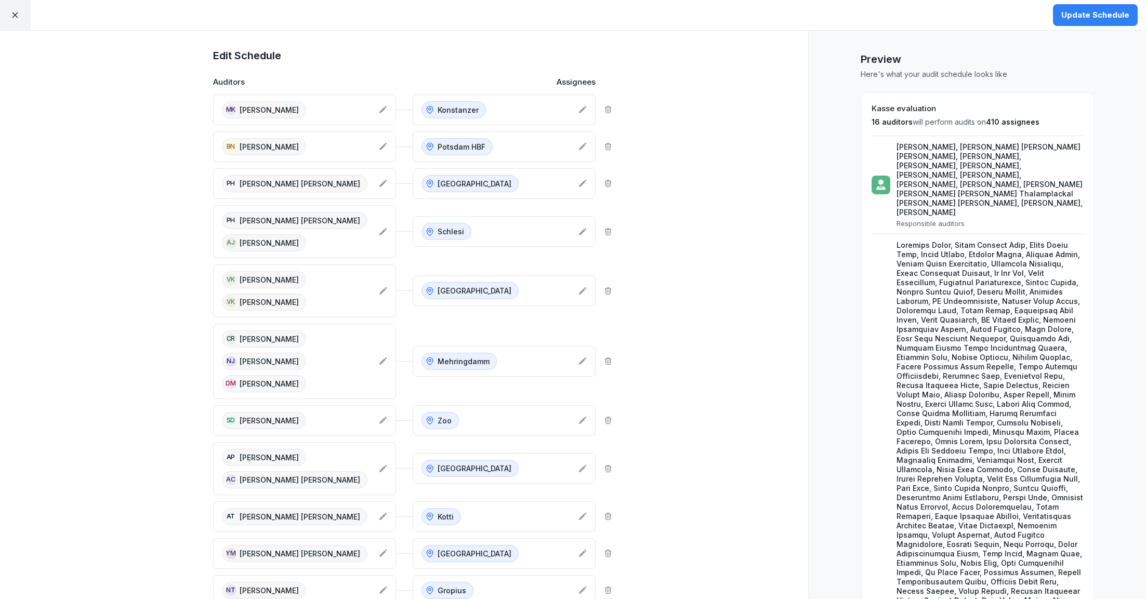 This screenshot has width=1146, height=599. What do you see at coordinates (231, 457) in the screenshot?
I see `div: AP` at bounding box center [231, 457].